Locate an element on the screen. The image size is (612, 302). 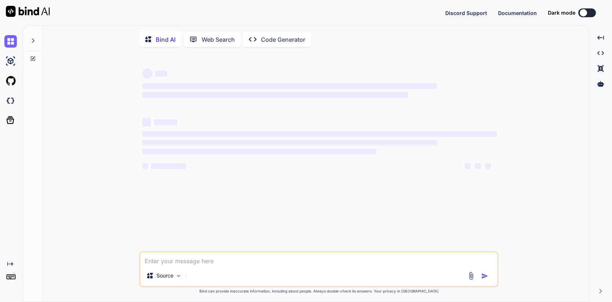
span: Documentation is located at coordinates (518, 13).